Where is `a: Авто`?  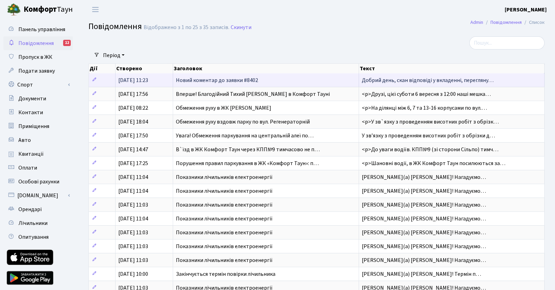 a: Авто is located at coordinates (38, 140).